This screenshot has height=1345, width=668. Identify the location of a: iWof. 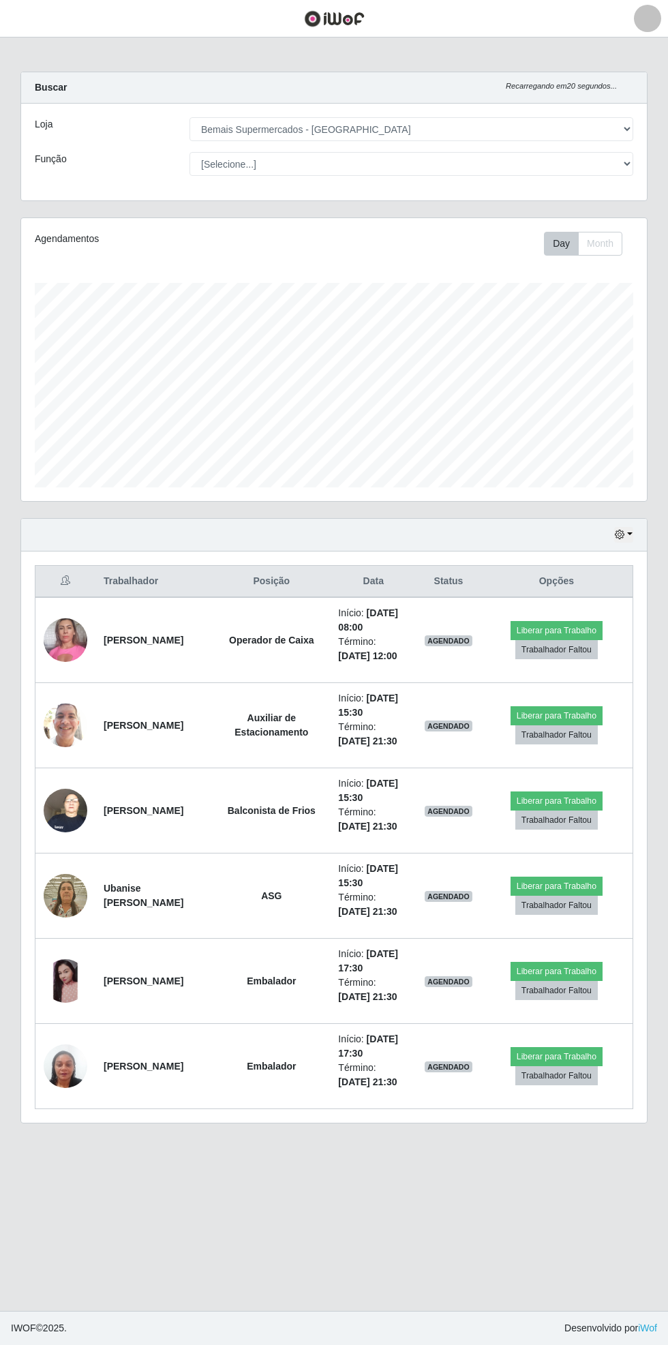
(647, 1327).